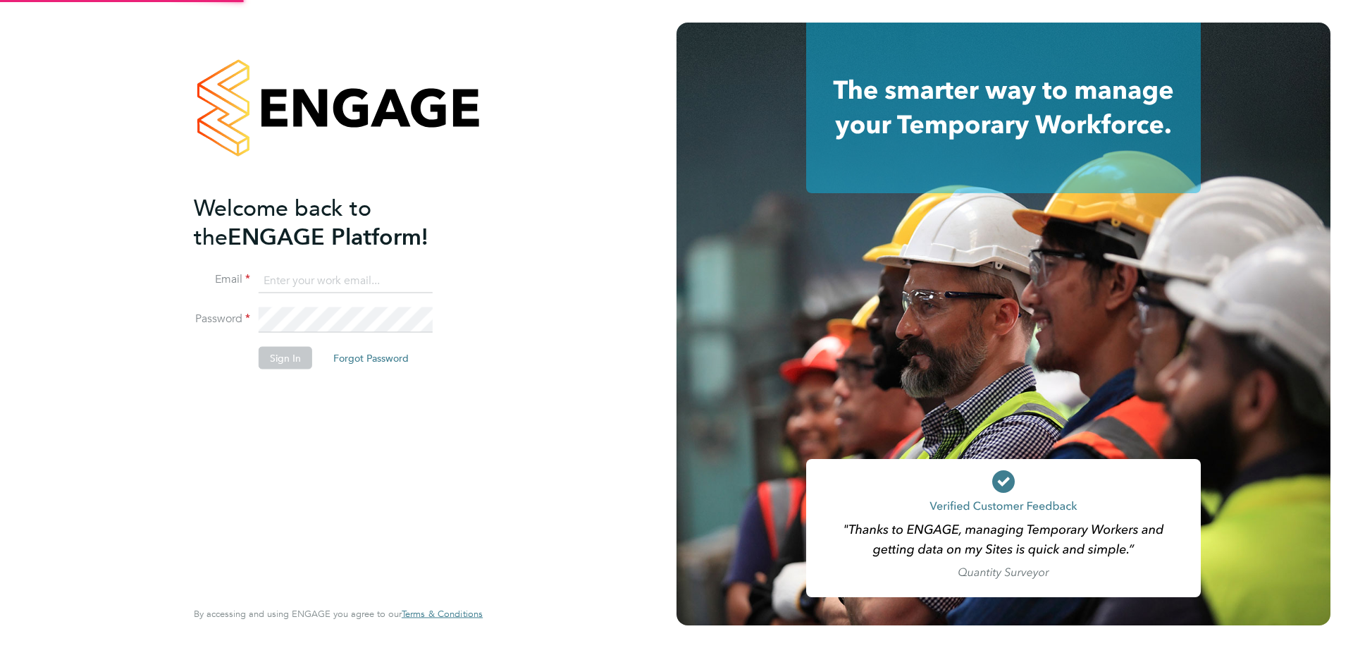 The width and height of the screenshot is (1353, 648). What do you see at coordinates (222, 279) in the screenshot?
I see `label: Email` at bounding box center [222, 279].